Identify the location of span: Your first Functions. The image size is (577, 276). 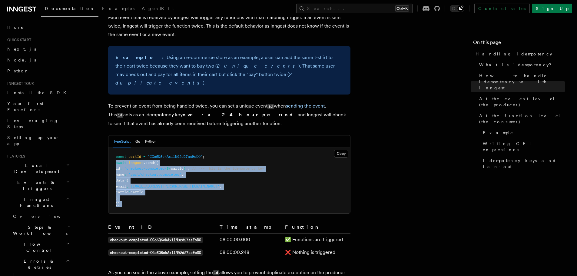
(25, 107).